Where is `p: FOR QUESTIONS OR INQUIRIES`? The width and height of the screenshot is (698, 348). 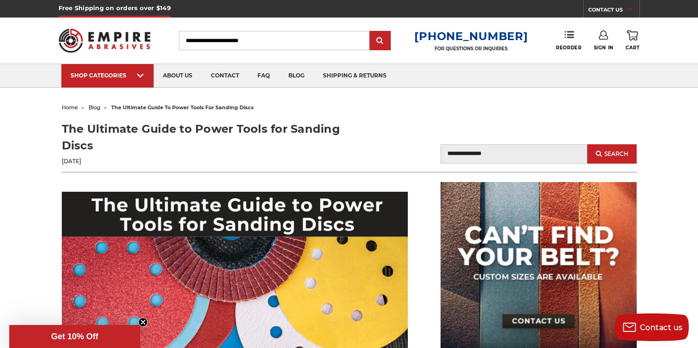 p: FOR QUESTIONS OR INQUIRIES is located at coordinates (471, 48).